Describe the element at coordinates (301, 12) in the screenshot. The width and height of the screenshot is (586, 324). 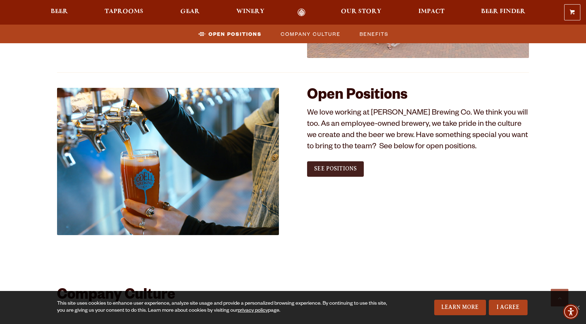
I see `a: Odell Home` at that location.